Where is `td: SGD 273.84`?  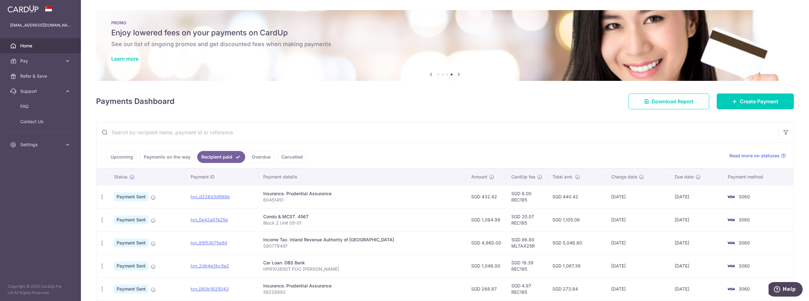 td: SGD 273.84 is located at coordinates (577, 289).